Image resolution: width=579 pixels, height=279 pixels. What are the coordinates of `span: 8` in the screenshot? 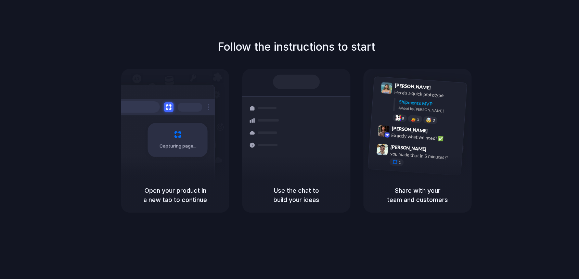 It's located at (403, 118).